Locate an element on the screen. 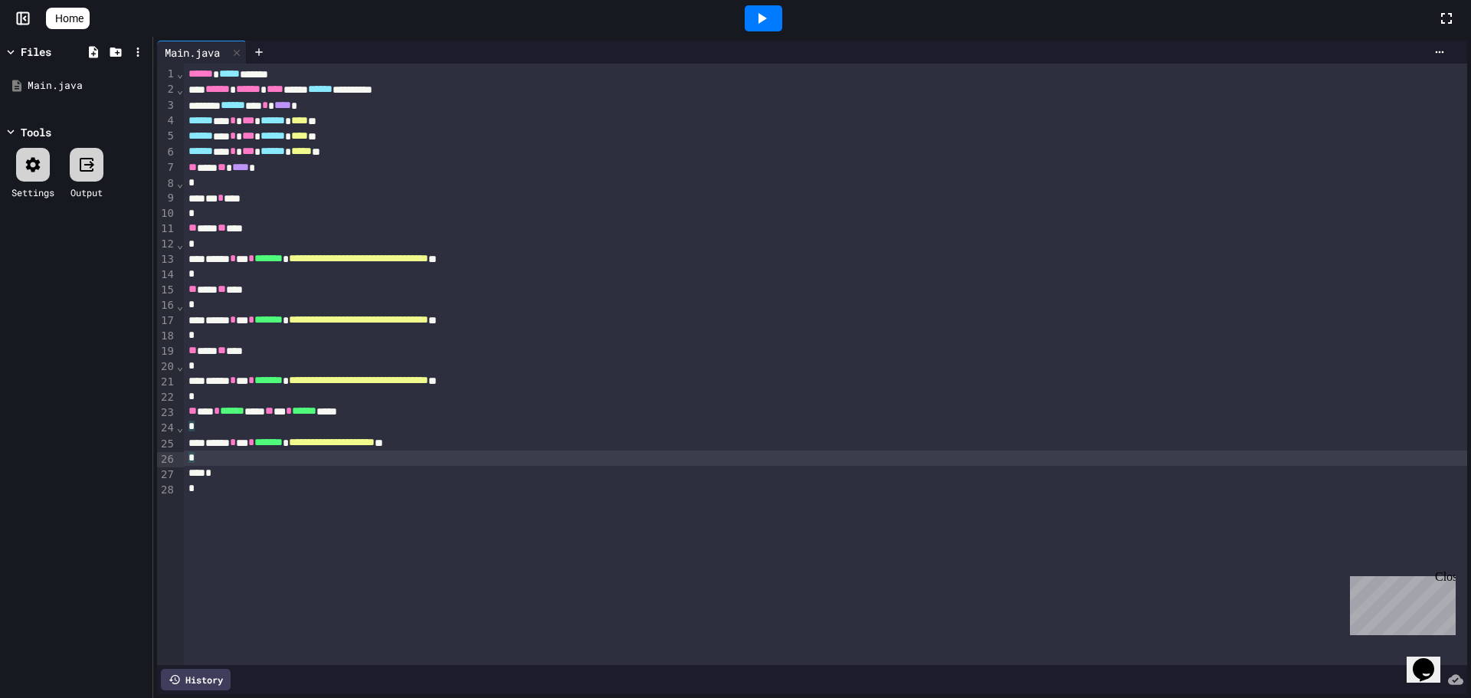 The width and height of the screenshot is (1471, 698). div: 3 is located at coordinates (166, 106).